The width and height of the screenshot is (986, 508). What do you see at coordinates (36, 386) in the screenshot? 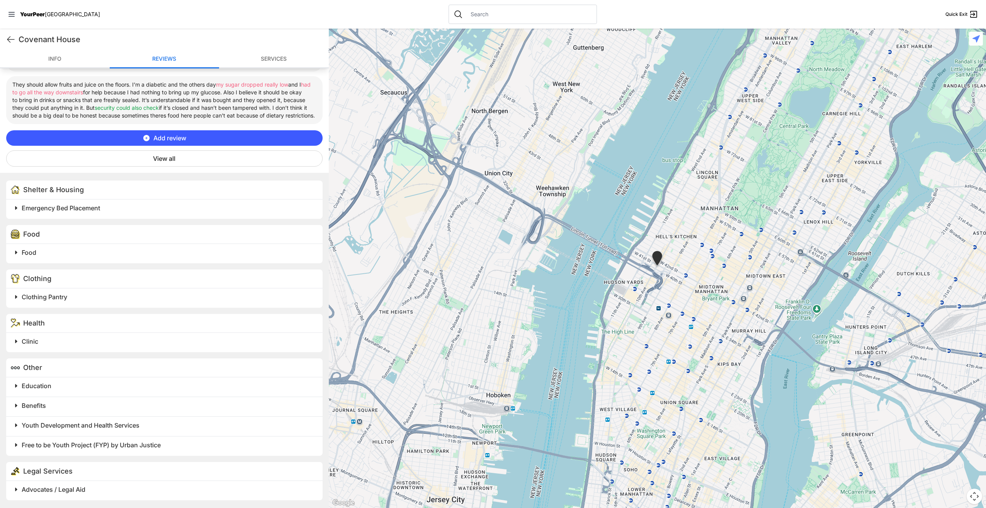
I see `span: Education` at bounding box center [36, 386].